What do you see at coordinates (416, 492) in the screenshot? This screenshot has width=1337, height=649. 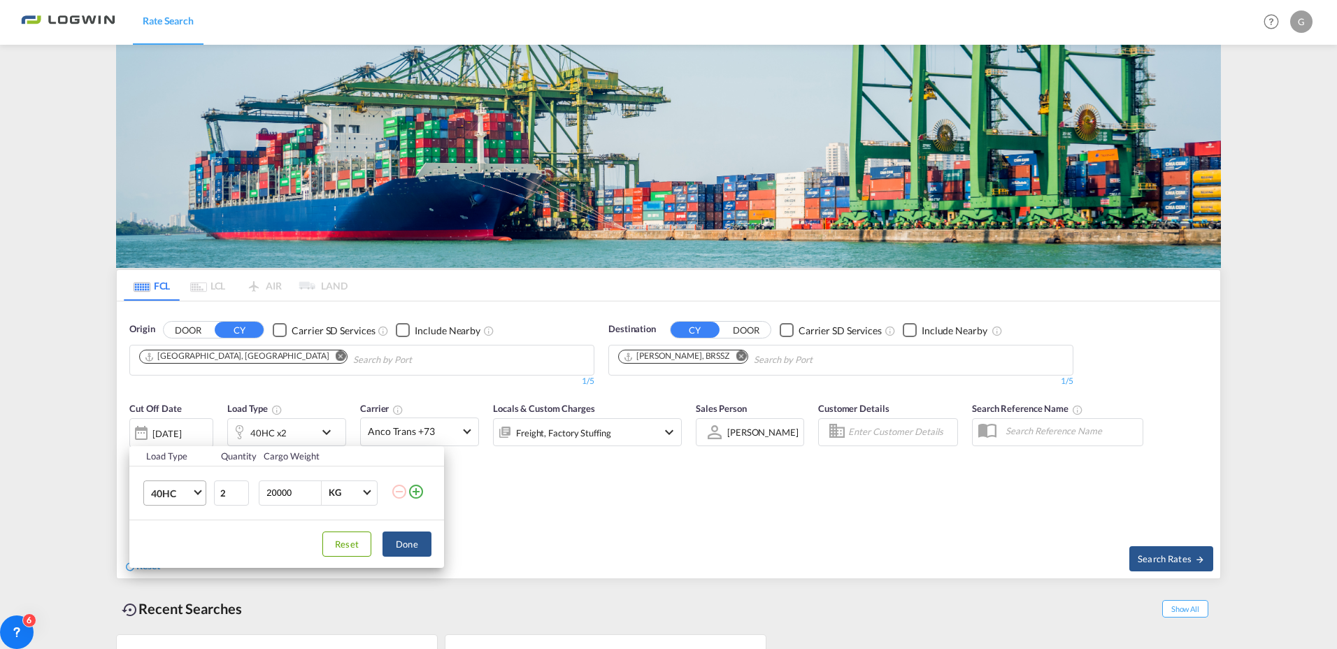 I see `md-icon: icon-plus-circle-outline` at bounding box center [416, 492].